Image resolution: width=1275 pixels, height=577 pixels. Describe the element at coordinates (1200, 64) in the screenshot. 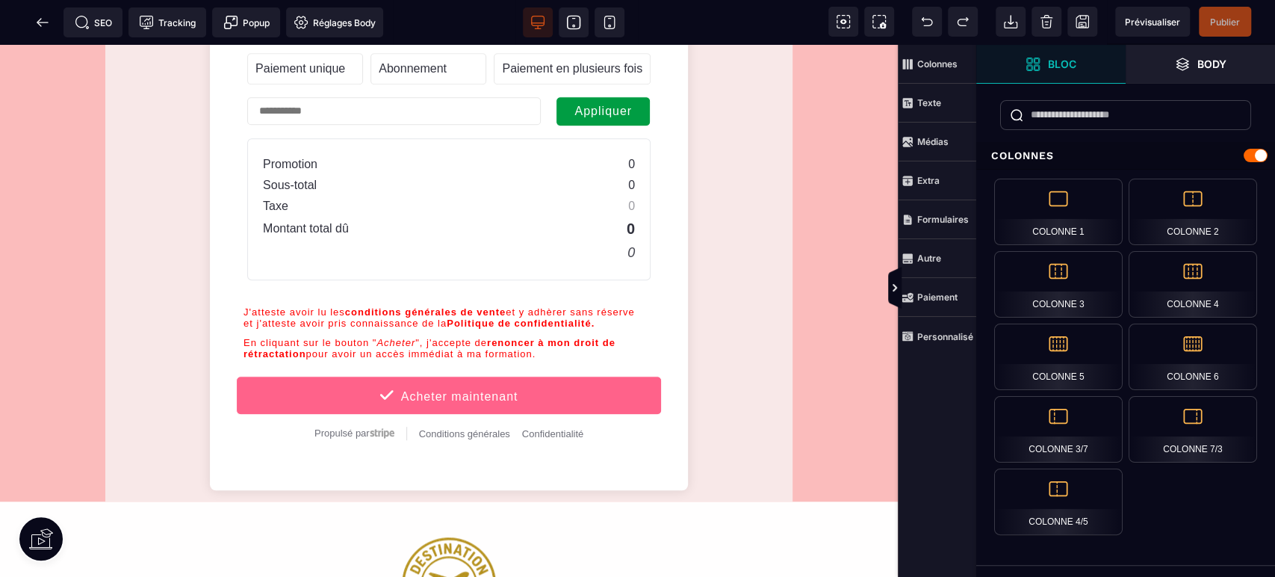

I see `span: Ouvrir les calques` at that location.